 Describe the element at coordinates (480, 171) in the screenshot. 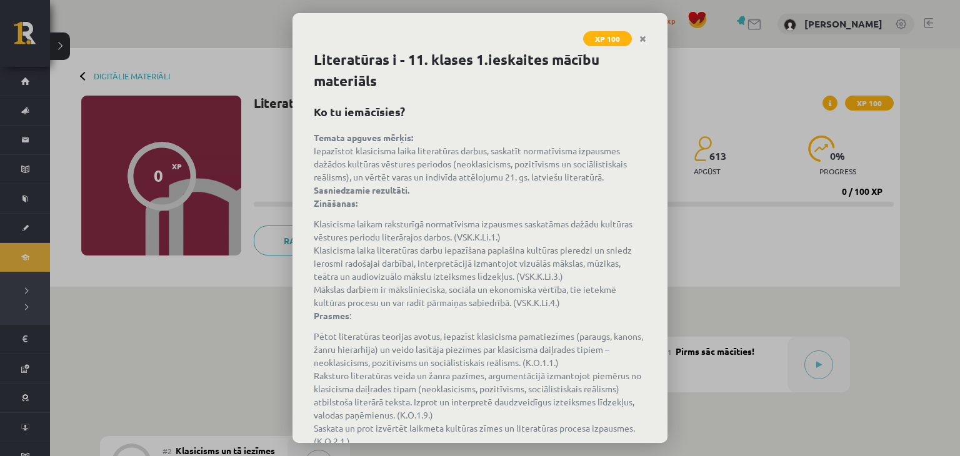

I see `p: Iepazīstot klasicisma laika literatūras darbus, saskatīt normatīvisma izpausmes dažādos kultūras ...` at that location.